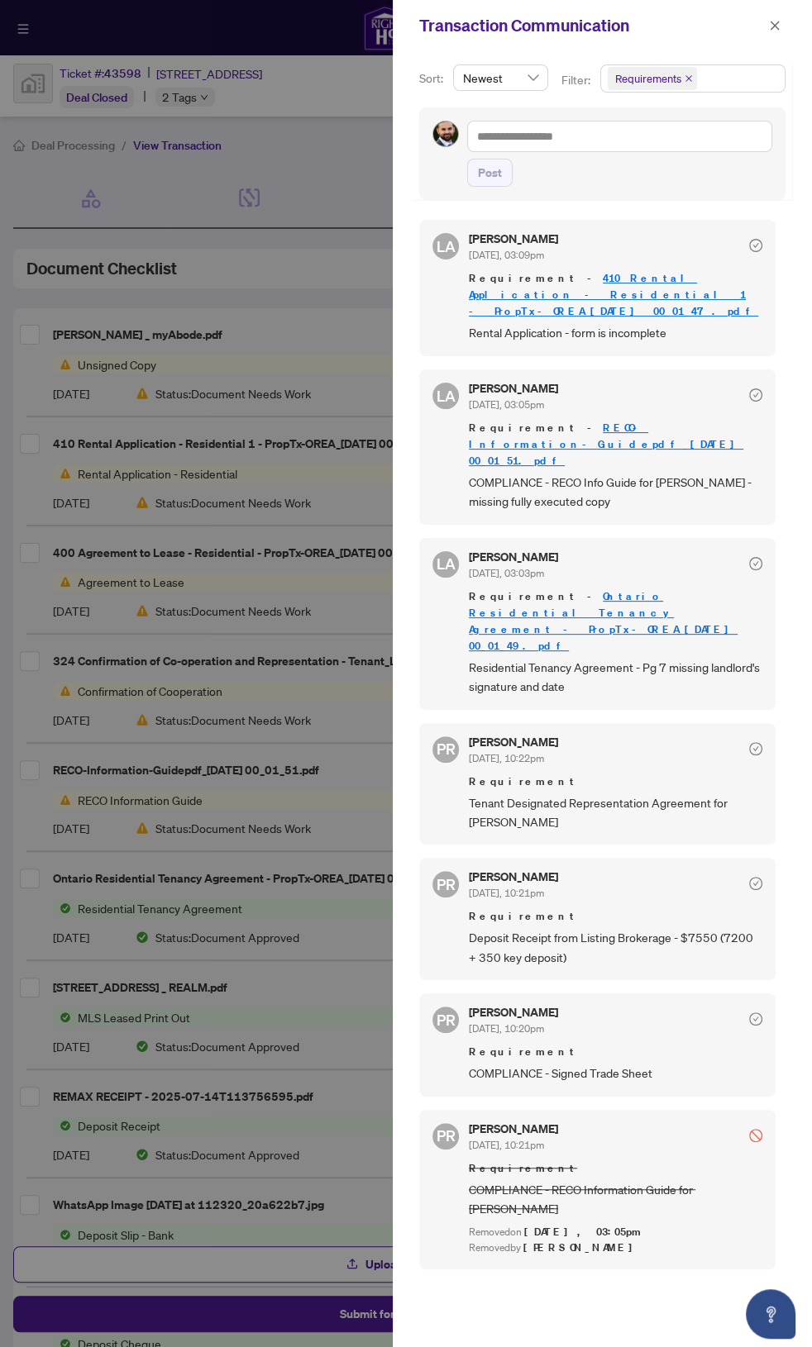  What do you see at coordinates (615, 1232) in the screenshot?
I see `div: Removed on` at bounding box center [615, 1232].